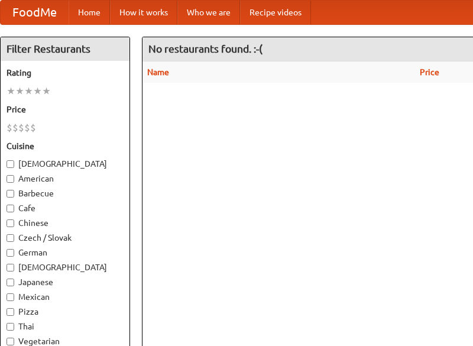 This screenshot has height=346, width=473. What do you see at coordinates (65, 312) in the screenshot?
I see `label: Pizza` at bounding box center [65, 312].